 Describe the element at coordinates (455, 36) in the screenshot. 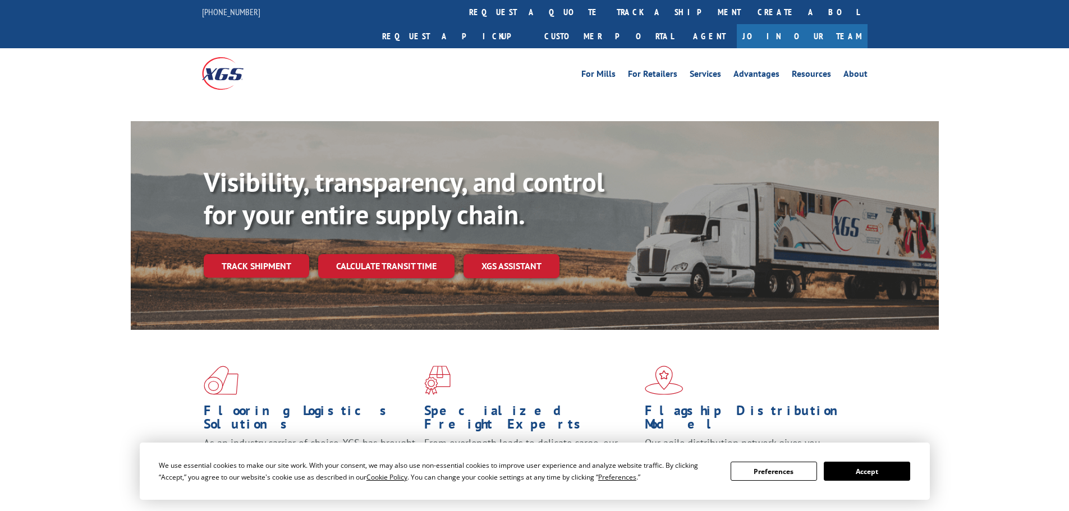

I see `a: Request a pickup` at that location.